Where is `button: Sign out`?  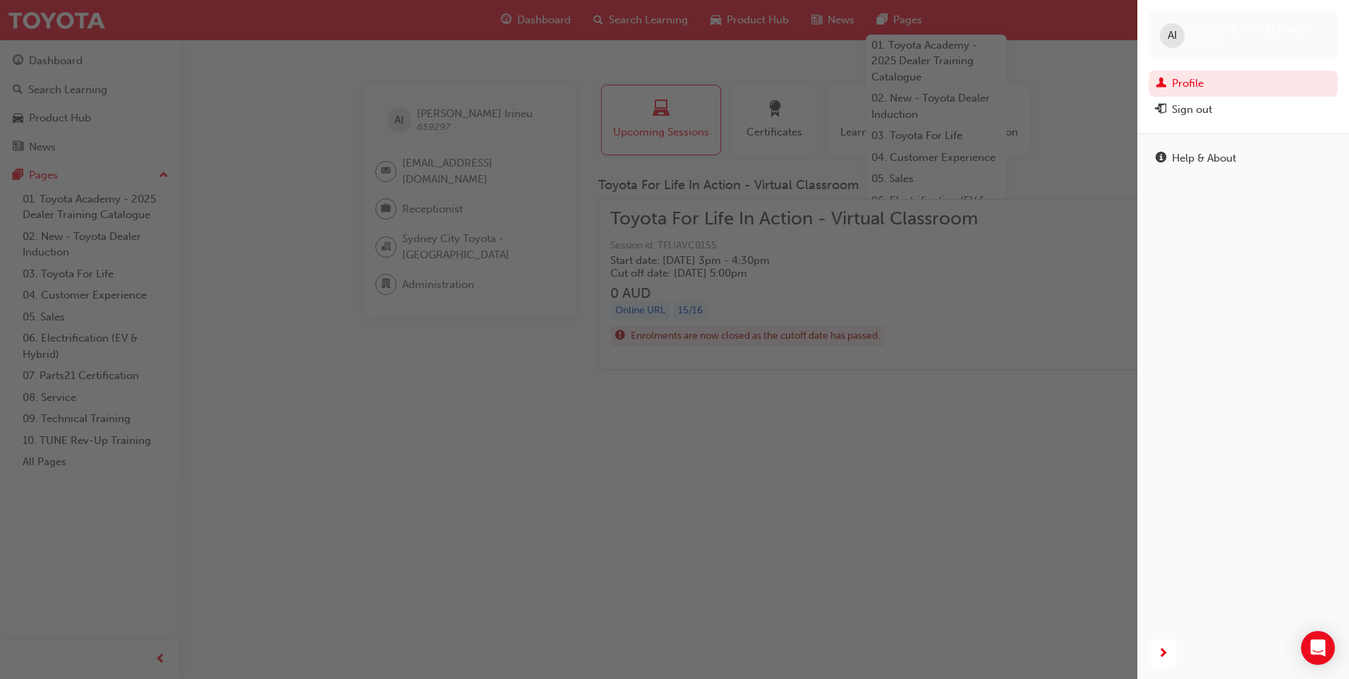
button: Sign out is located at coordinates (1243, 109).